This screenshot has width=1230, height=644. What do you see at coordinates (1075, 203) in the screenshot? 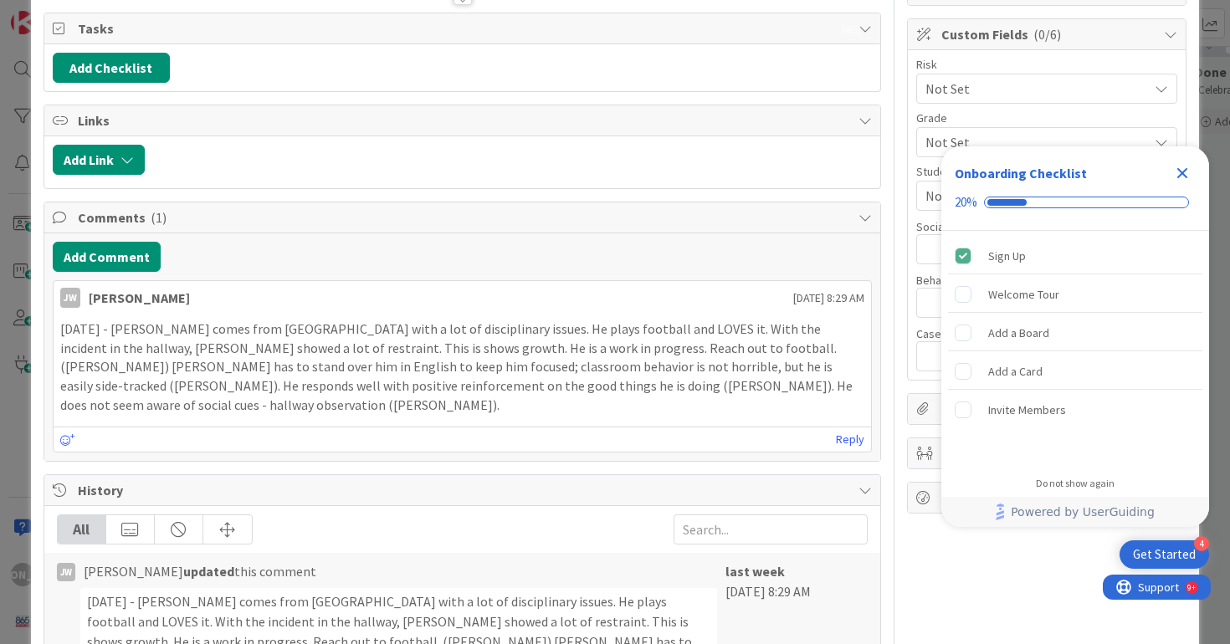
I see `div: Checklist progress: 20%` at bounding box center [1075, 203].